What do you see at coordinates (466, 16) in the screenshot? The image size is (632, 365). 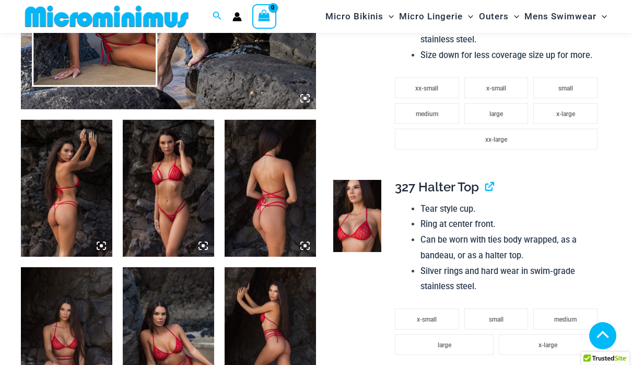 I see `nav: Site Navigation` at bounding box center [466, 16].